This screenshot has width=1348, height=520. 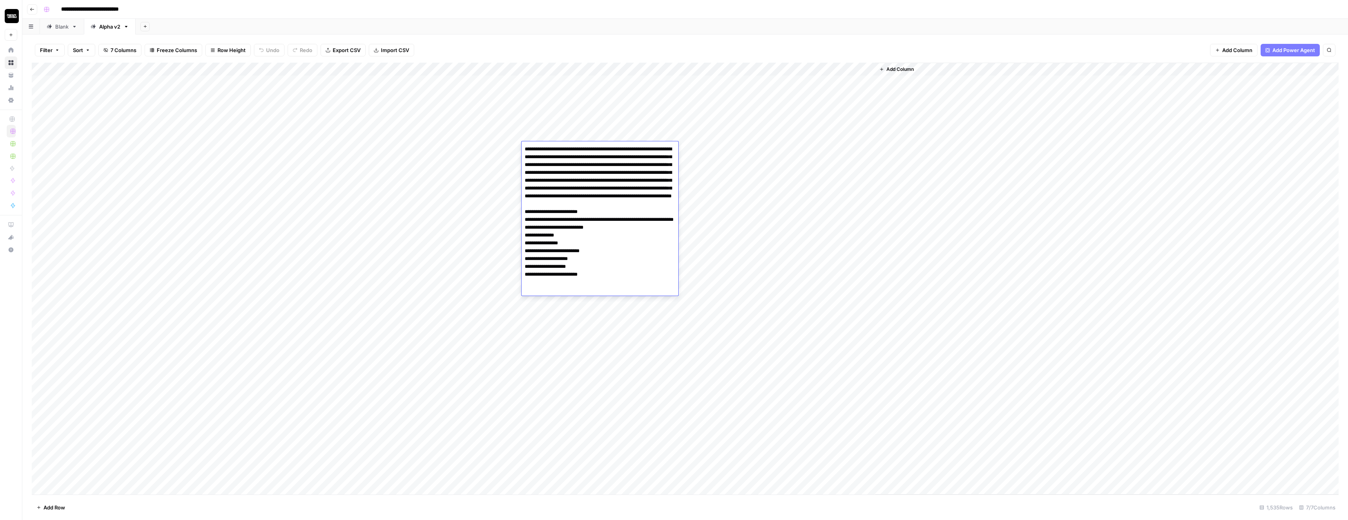 What do you see at coordinates (306, 50) in the screenshot?
I see `span: Redo` at bounding box center [306, 50].